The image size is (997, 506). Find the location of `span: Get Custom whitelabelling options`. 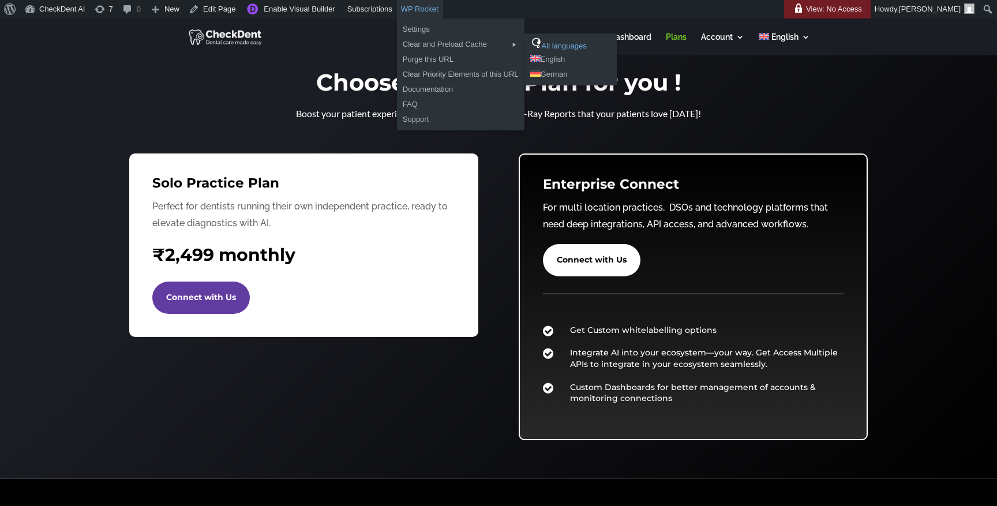

span: Get Custom whitelabelling options is located at coordinates (643, 330).